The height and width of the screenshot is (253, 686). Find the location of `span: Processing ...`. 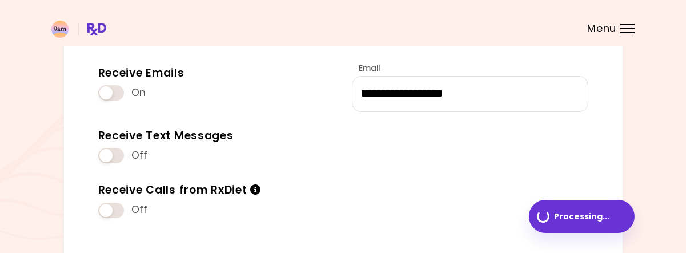

span: Processing ... is located at coordinates (582, 217).